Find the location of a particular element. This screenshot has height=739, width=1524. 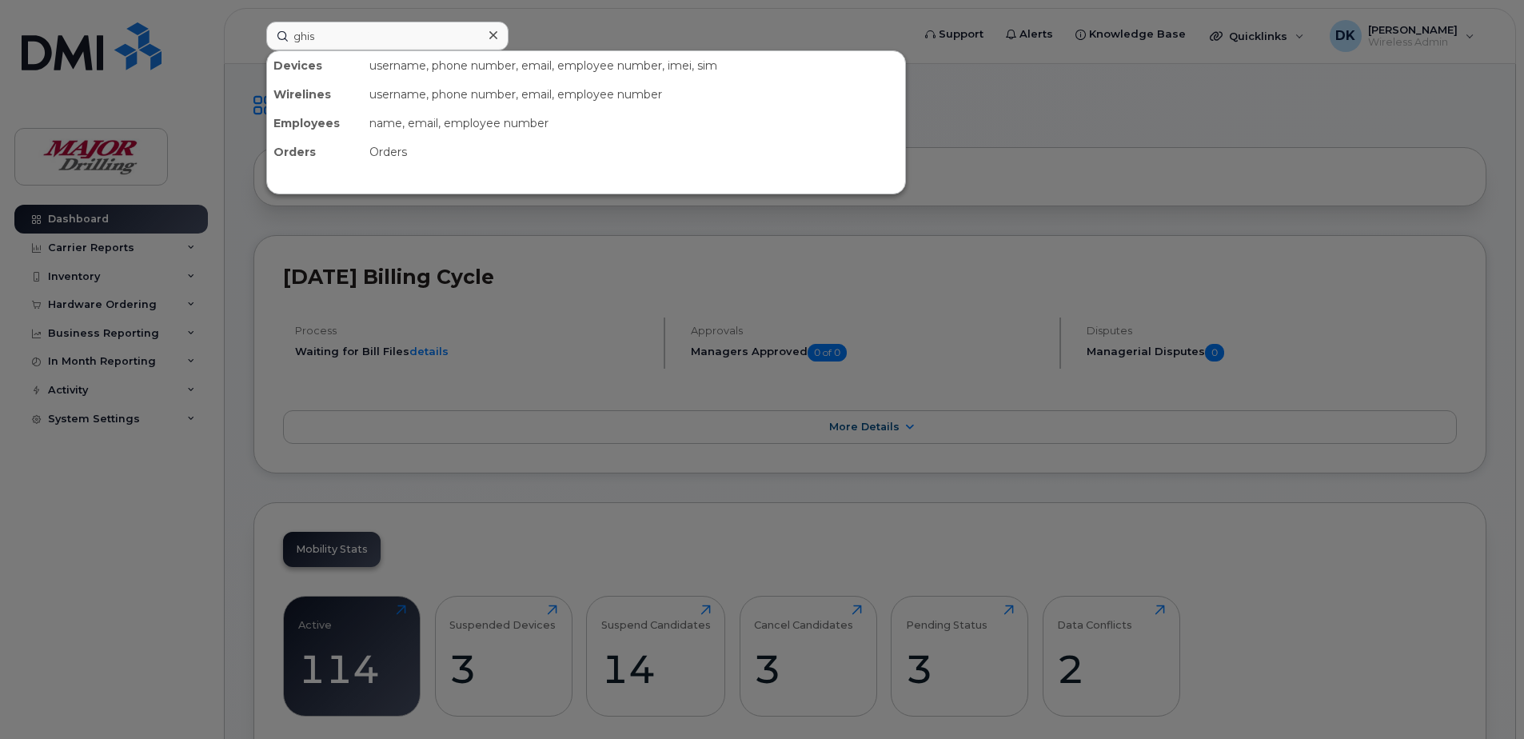

div: name, email, employee number is located at coordinates (634, 123).